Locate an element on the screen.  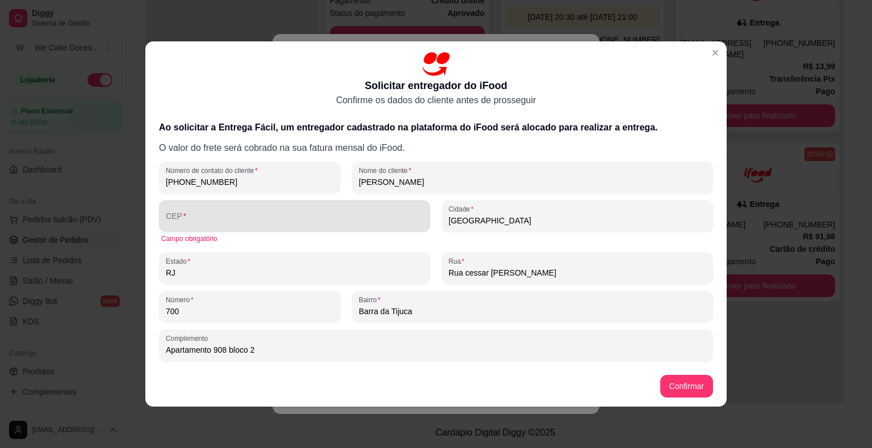
label: Número de contato do cliente is located at coordinates (213, 170).